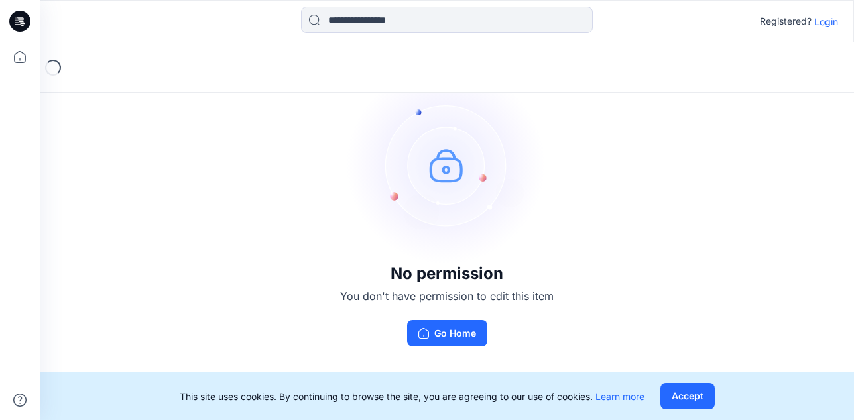 Image resolution: width=854 pixels, height=420 pixels. Describe the element at coordinates (447, 333) in the screenshot. I see `button: Go Home` at that location.